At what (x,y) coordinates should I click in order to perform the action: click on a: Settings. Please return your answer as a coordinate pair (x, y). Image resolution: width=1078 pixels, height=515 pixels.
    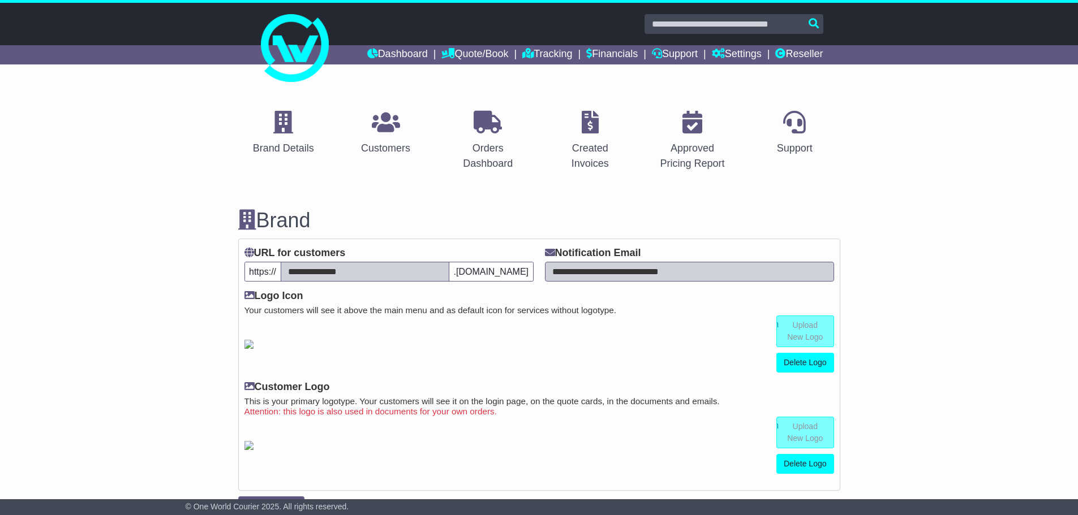
    Looking at the image, I should click on (737, 55).